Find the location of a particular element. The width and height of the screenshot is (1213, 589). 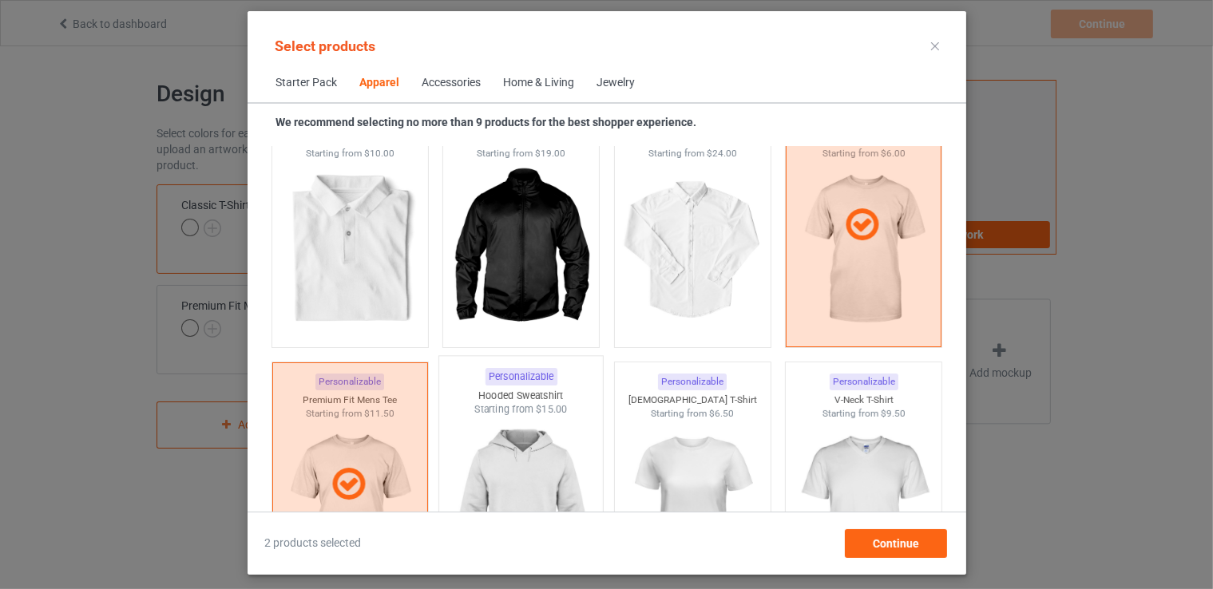

span: $15.00 is located at coordinates (552, 410).